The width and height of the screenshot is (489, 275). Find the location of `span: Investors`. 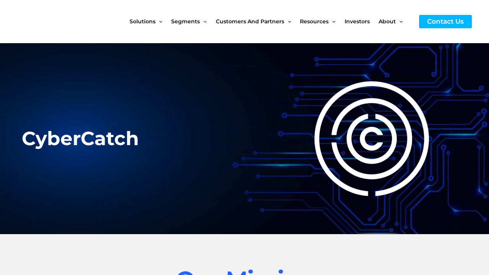

span: Investors is located at coordinates (357, 21).